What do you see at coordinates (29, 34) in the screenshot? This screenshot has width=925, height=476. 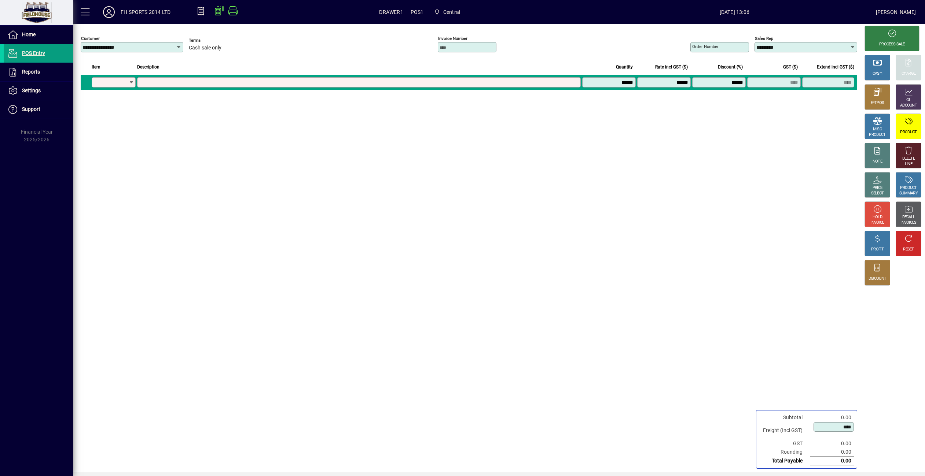 I see `span: Home` at bounding box center [29, 34].